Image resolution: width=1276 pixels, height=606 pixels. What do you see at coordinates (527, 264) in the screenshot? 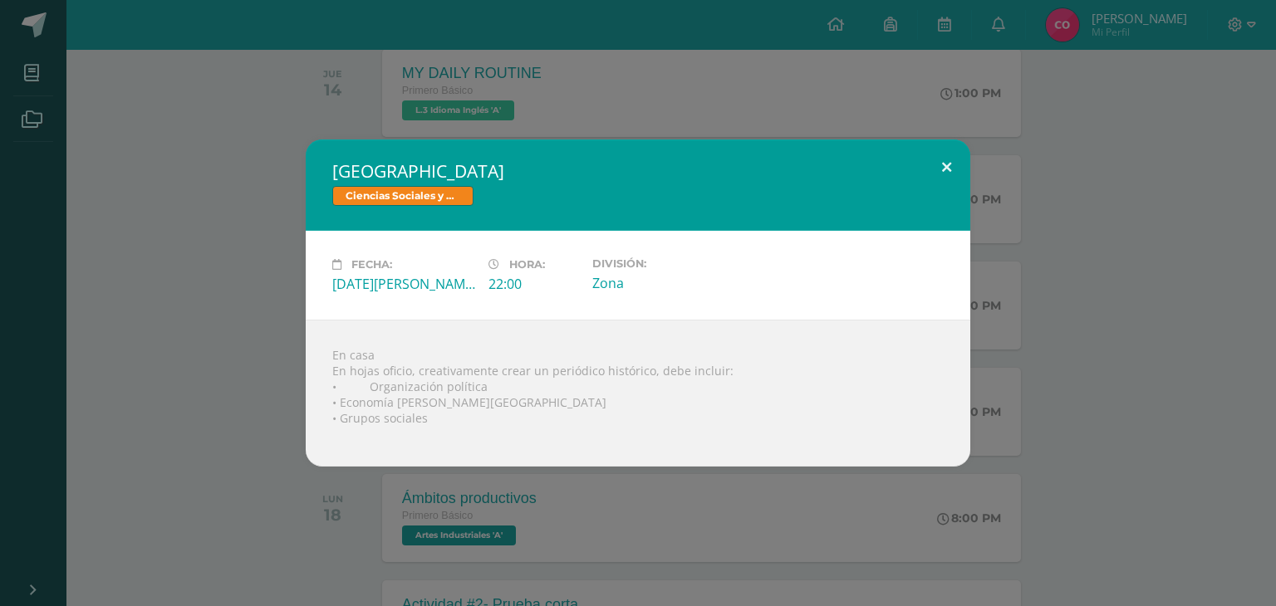
I see `span: Hora:` at bounding box center [527, 264].